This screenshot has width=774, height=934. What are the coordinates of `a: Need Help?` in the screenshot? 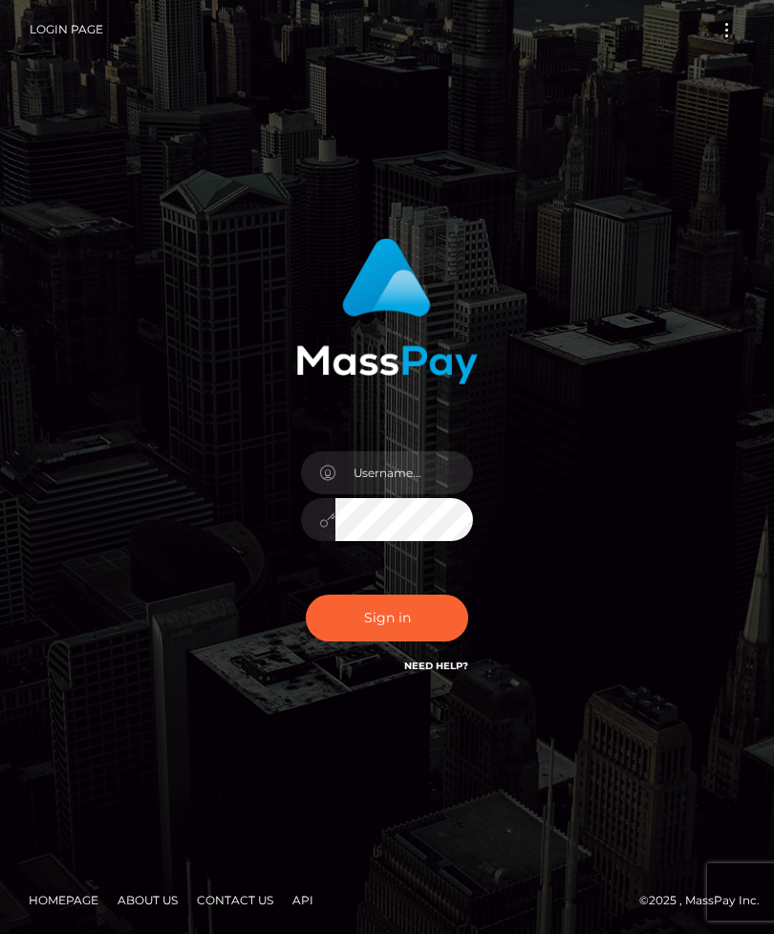 It's located at (436, 665).